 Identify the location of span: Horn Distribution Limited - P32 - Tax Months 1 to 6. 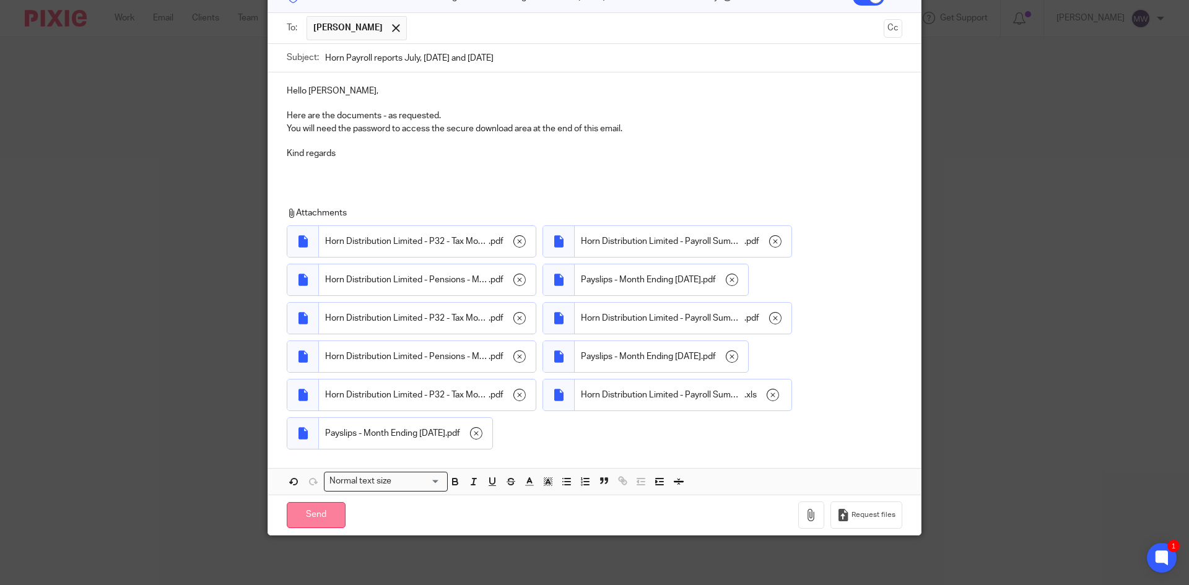
(407, 395).